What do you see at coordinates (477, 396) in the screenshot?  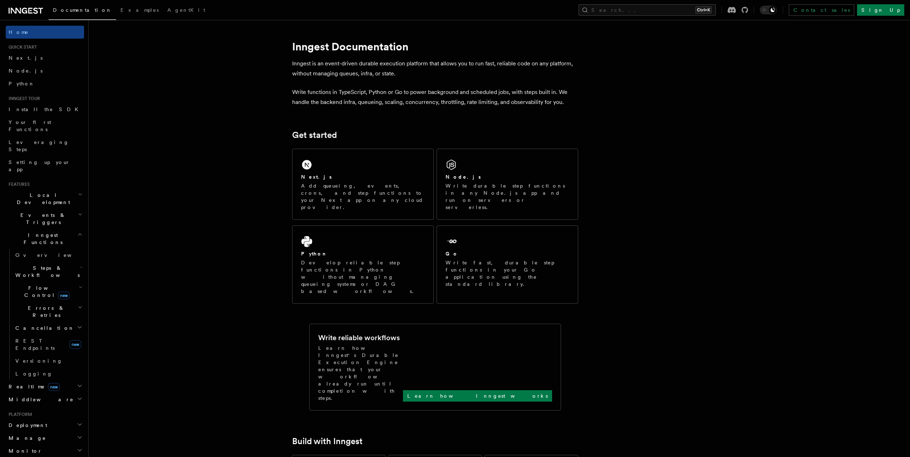 I see `a: Learn how Inngest works` at bounding box center [477, 396].